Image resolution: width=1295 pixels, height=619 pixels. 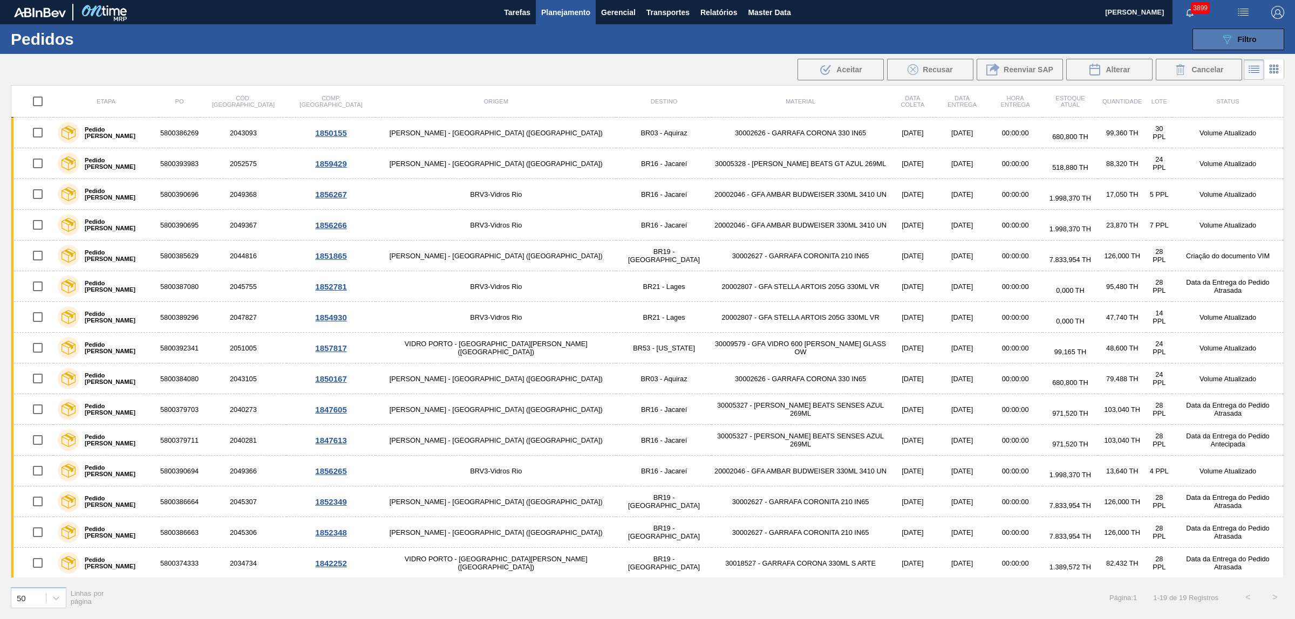 What do you see at coordinates (1070, 101) in the screenshot?
I see `span: Estoque atual` at bounding box center [1070, 101].